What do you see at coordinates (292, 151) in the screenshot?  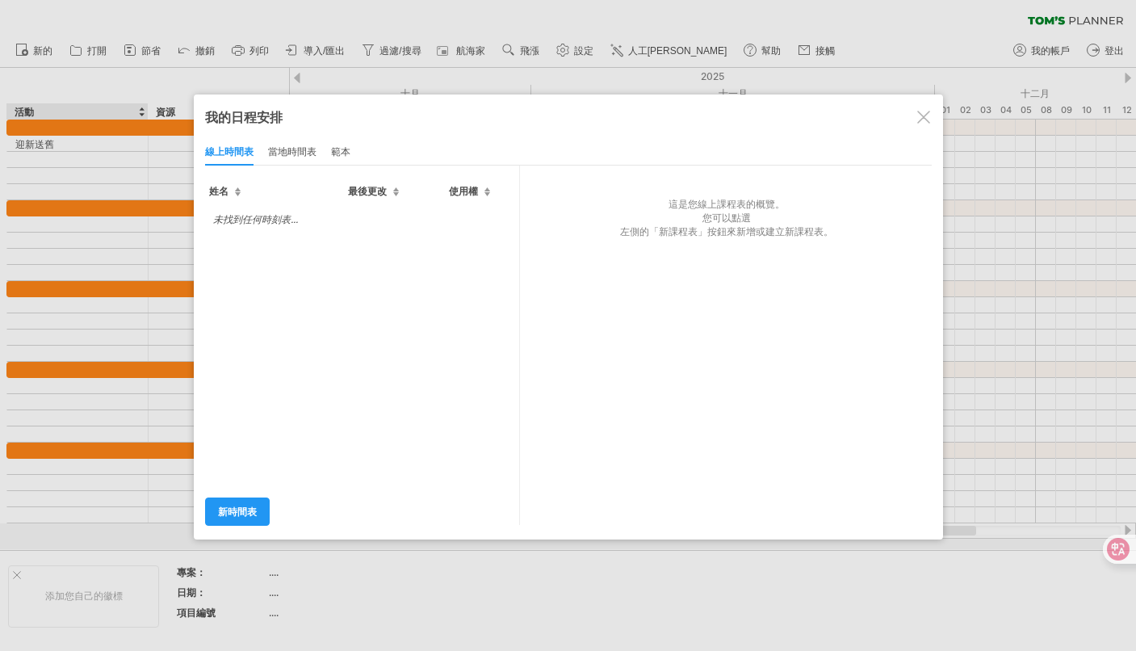 I see `font: 當地時間表` at bounding box center [292, 151].